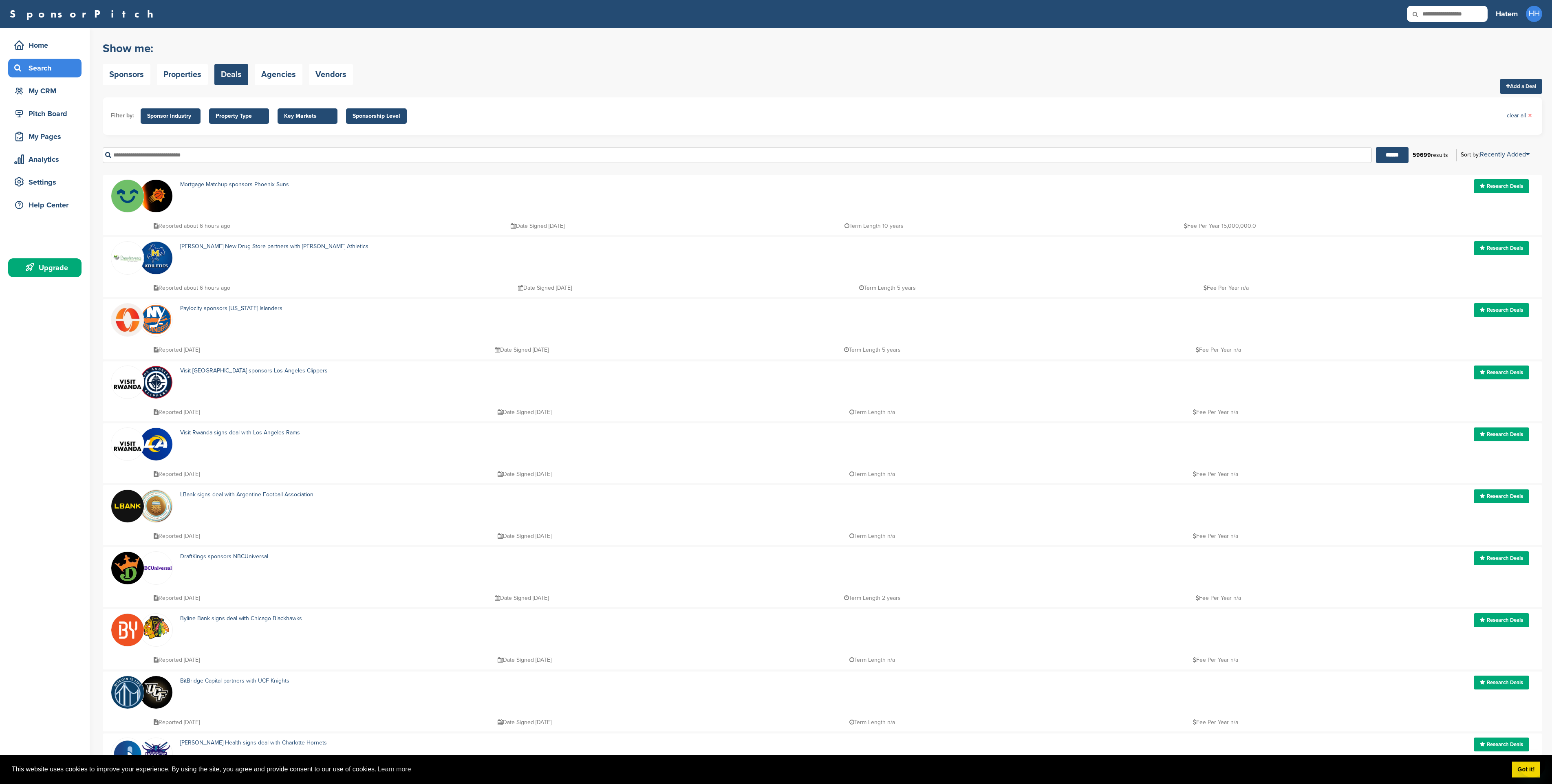  Describe the element at coordinates (128, 567) in the screenshot. I see `img: Draftkings logo` at that location.